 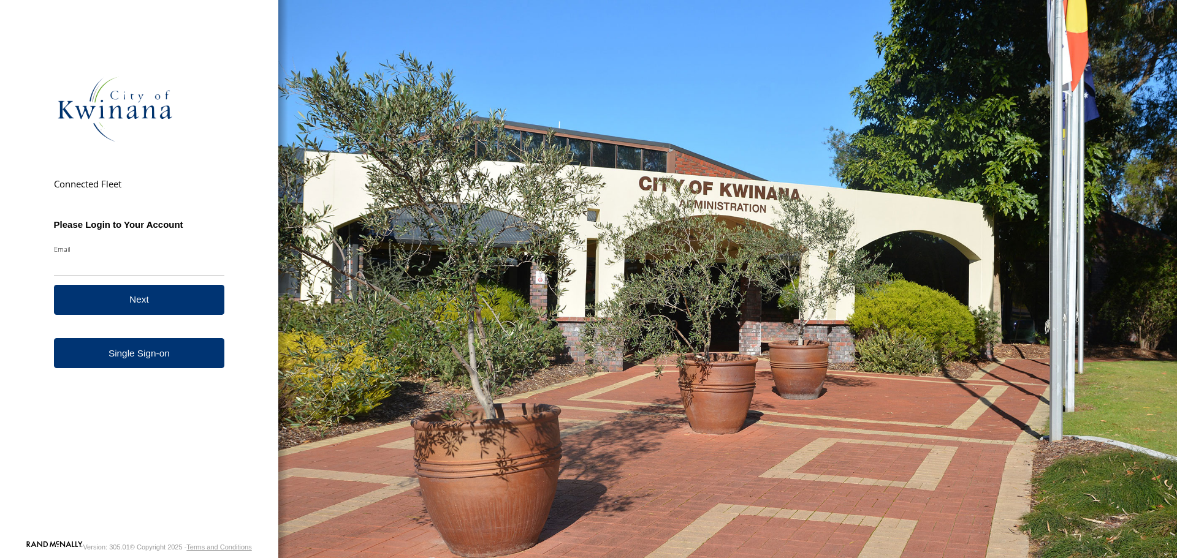 What do you see at coordinates (139, 224) in the screenshot?
I see `h3: Please Login to Your Account` at bounding box center [139, 224].